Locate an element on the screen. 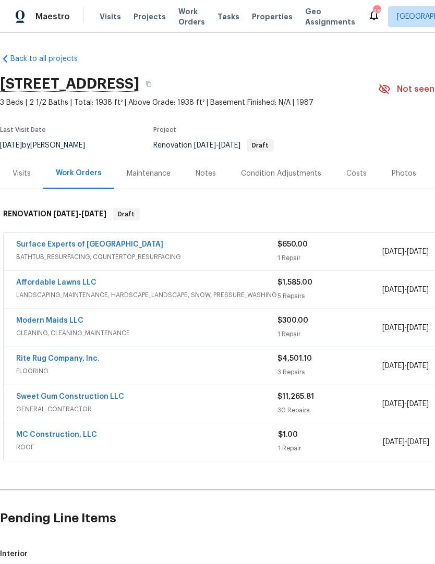 The image size is (435, 564). span: $1.00 is located at coordinates (288, 435).